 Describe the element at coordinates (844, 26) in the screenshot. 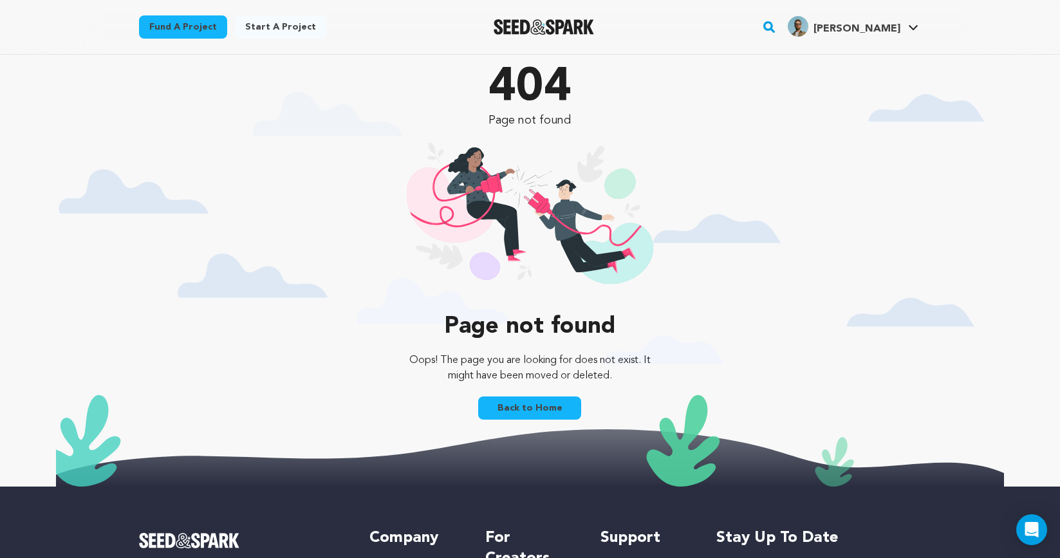

I see `div: Tyler O.'s Profile` at that location.